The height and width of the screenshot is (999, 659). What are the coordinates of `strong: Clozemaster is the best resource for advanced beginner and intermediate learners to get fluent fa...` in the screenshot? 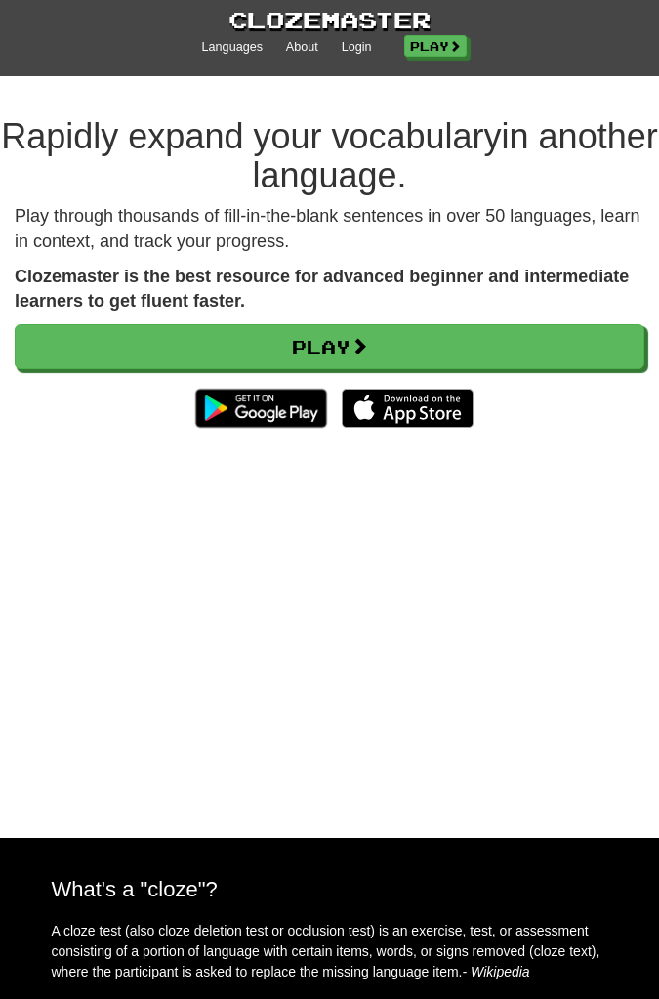 It's located at (321, 289).